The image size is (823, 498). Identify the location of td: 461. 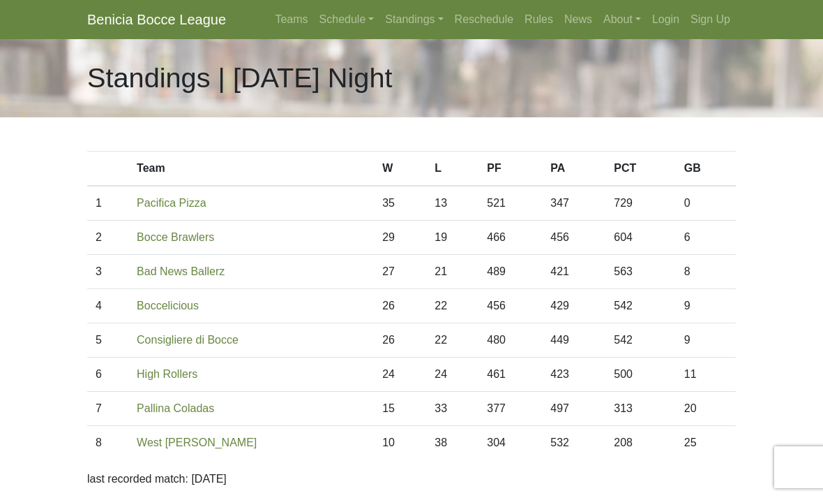
(510, 374).